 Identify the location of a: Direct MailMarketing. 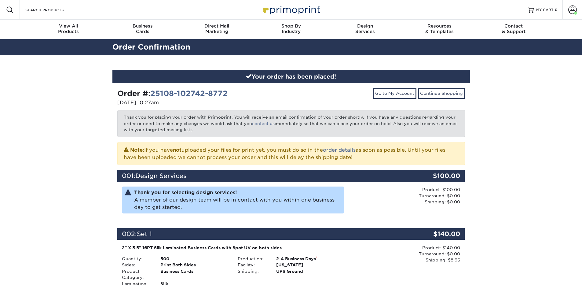
(217, 29).